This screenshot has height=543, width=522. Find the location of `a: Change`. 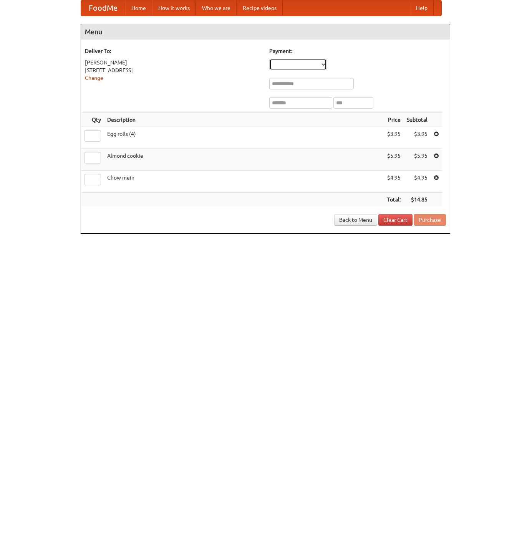

a: Change is located at coordinates (94, 78).